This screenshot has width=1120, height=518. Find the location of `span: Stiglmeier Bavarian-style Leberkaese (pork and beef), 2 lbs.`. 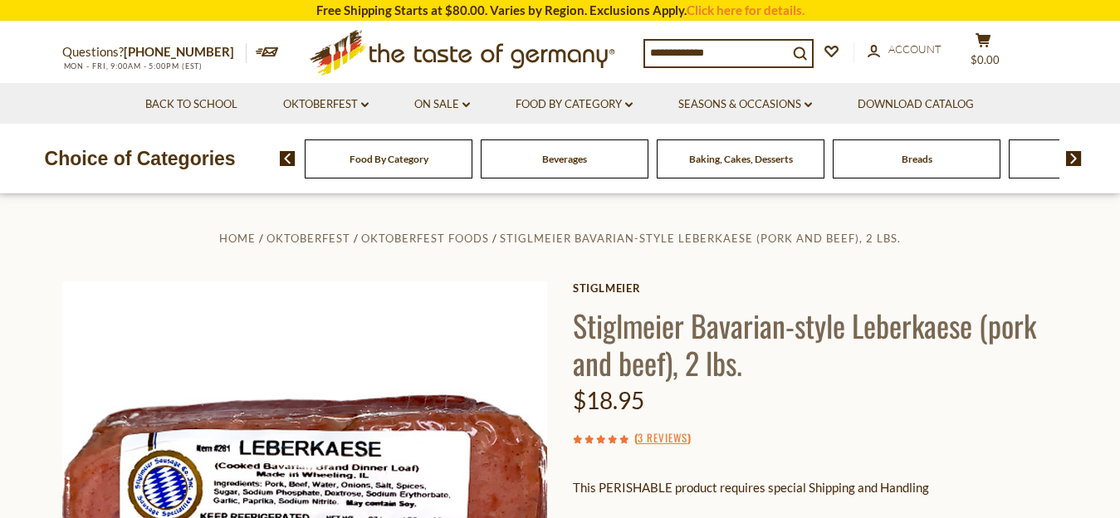

span: Stiglmeier Bavarian-style Leberkaese (pork and beef), 2 lbs. is located at coordinates (700, 238).